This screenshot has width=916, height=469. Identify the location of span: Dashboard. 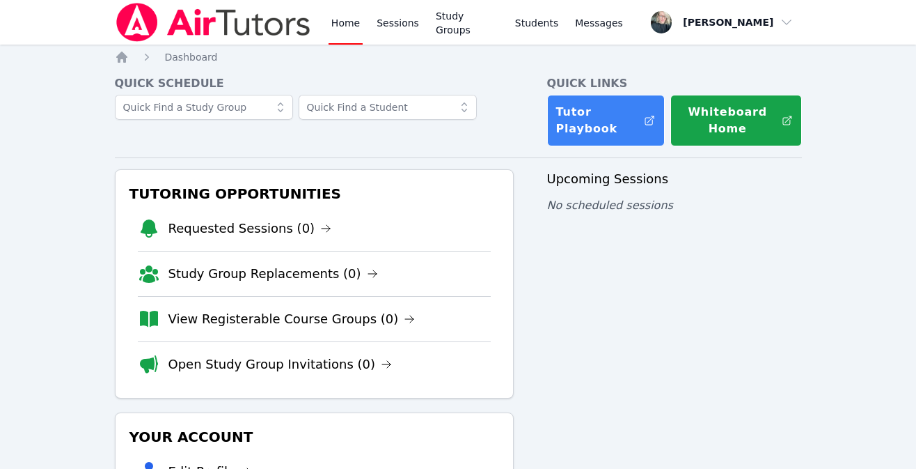
(191, 57).